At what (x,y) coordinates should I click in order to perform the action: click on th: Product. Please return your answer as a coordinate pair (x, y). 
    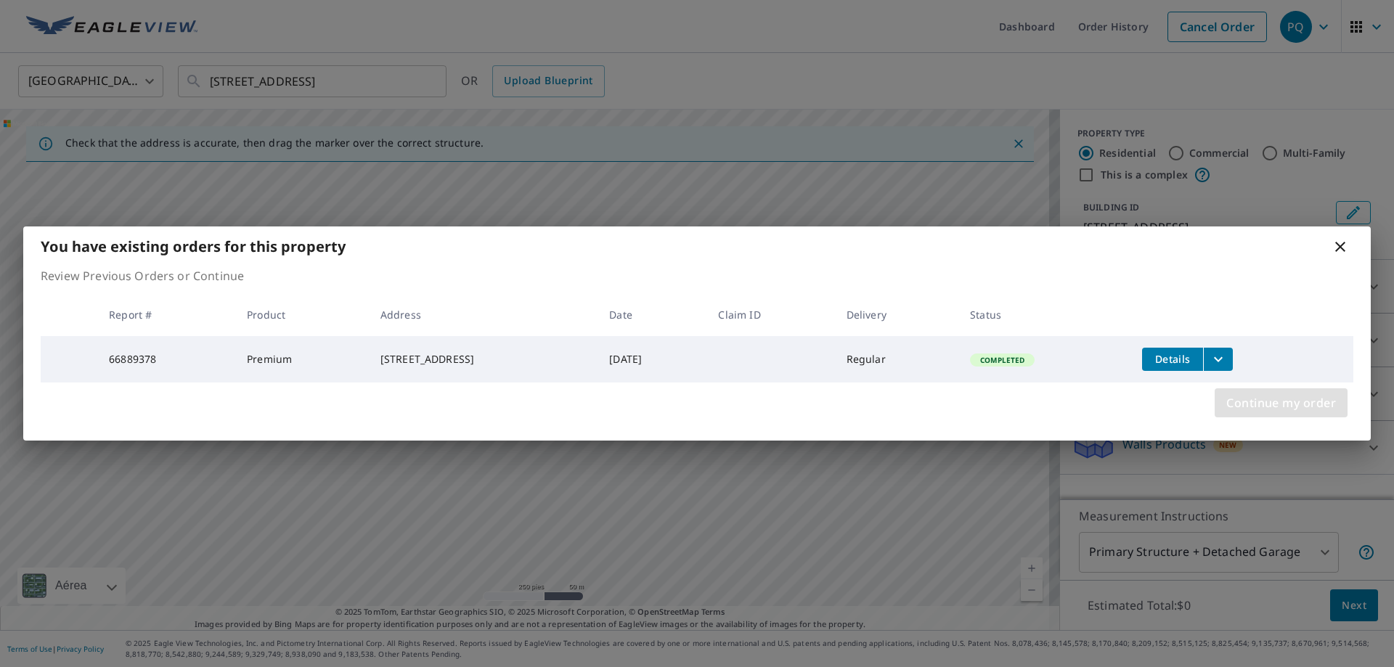
    Looking at the image, I should click on (302, 314).